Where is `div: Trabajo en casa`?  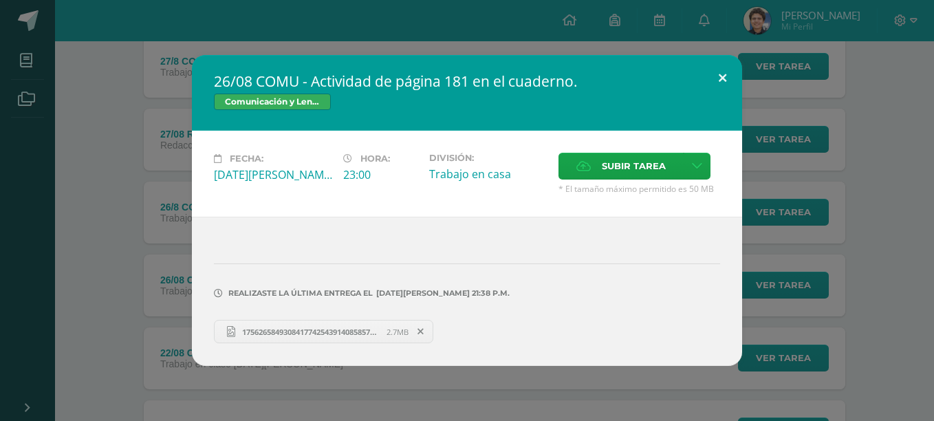 div: Trabajo en casa is located at coordinates (488, 174).